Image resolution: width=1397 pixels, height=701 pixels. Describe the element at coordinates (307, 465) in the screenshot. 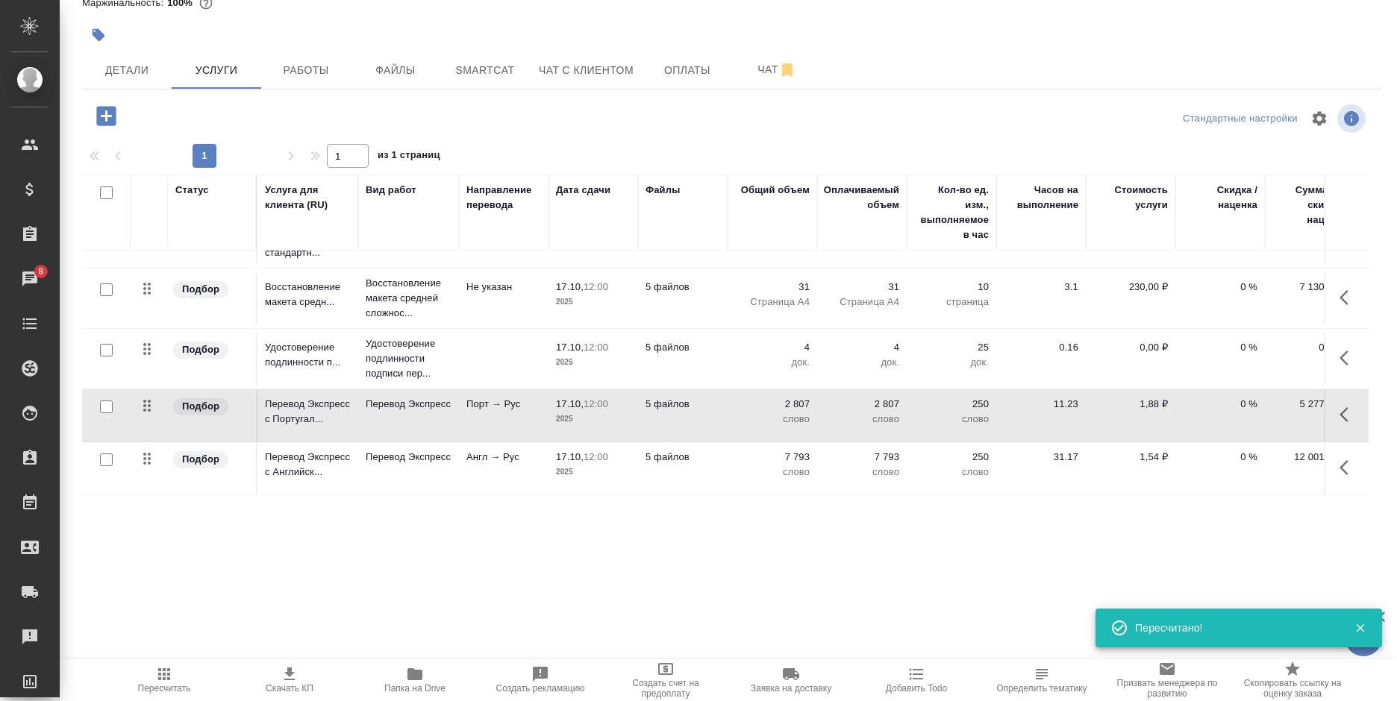

I see `p: Перевод Экспресс с Английск...` at that location.